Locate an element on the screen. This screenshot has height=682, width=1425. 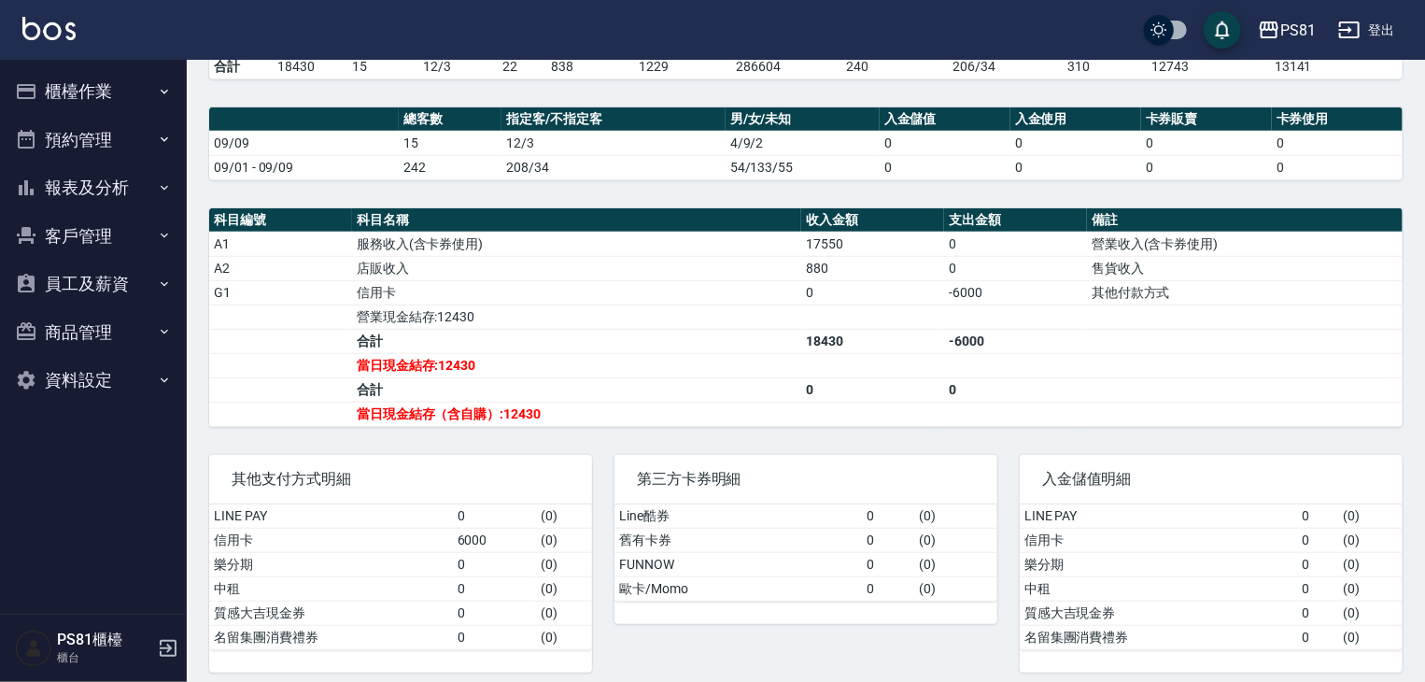
td: 09/09 is located at coordinates (304, 143).